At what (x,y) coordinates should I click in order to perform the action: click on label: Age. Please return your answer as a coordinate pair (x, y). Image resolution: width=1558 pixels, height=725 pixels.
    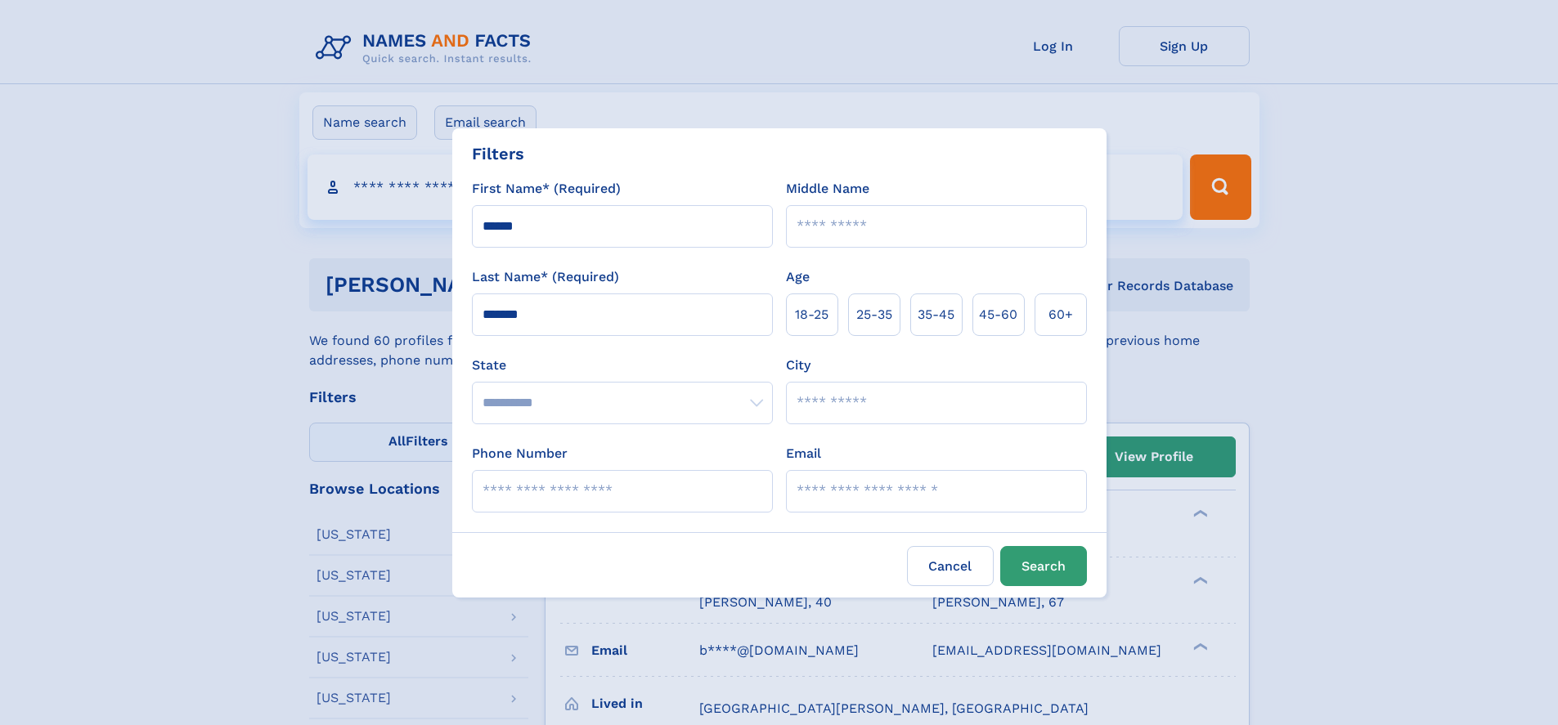
    Looking at the image, I should click on (797, 277).